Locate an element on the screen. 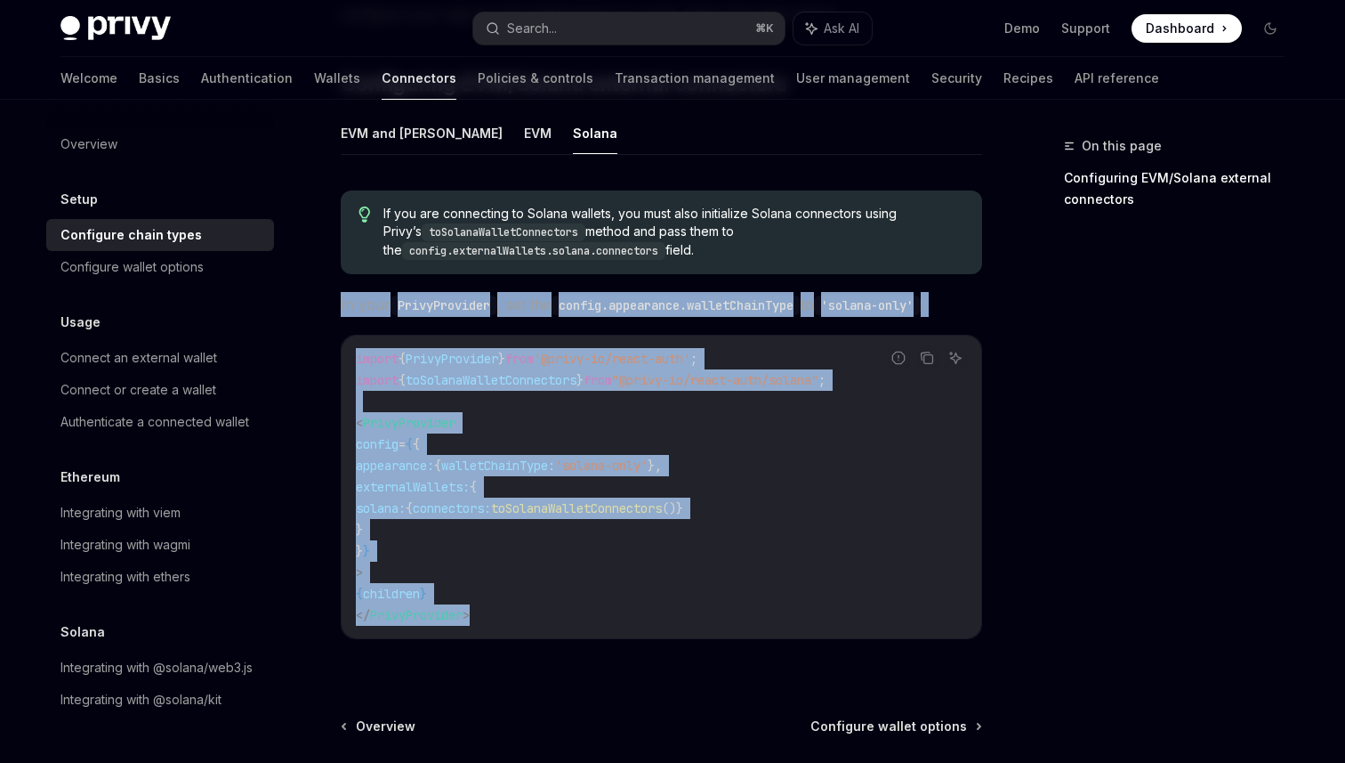  span: Configure wallet options is located at coordinates (889, 726).